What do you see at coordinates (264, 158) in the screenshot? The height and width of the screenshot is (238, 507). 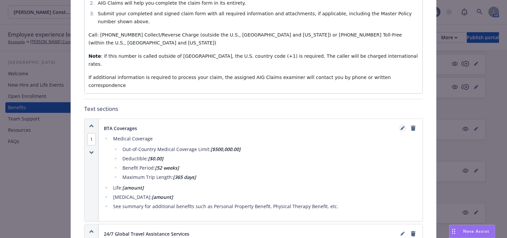 I see `li: Medical Coverage` at bounding box center [264, 158].